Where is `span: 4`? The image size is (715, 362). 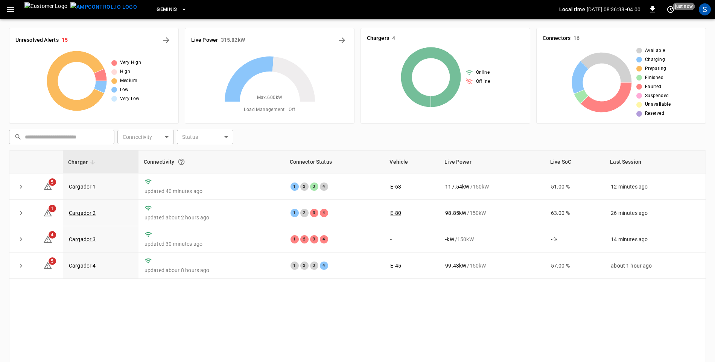
span: 4 is located at coordinates (52, 235).